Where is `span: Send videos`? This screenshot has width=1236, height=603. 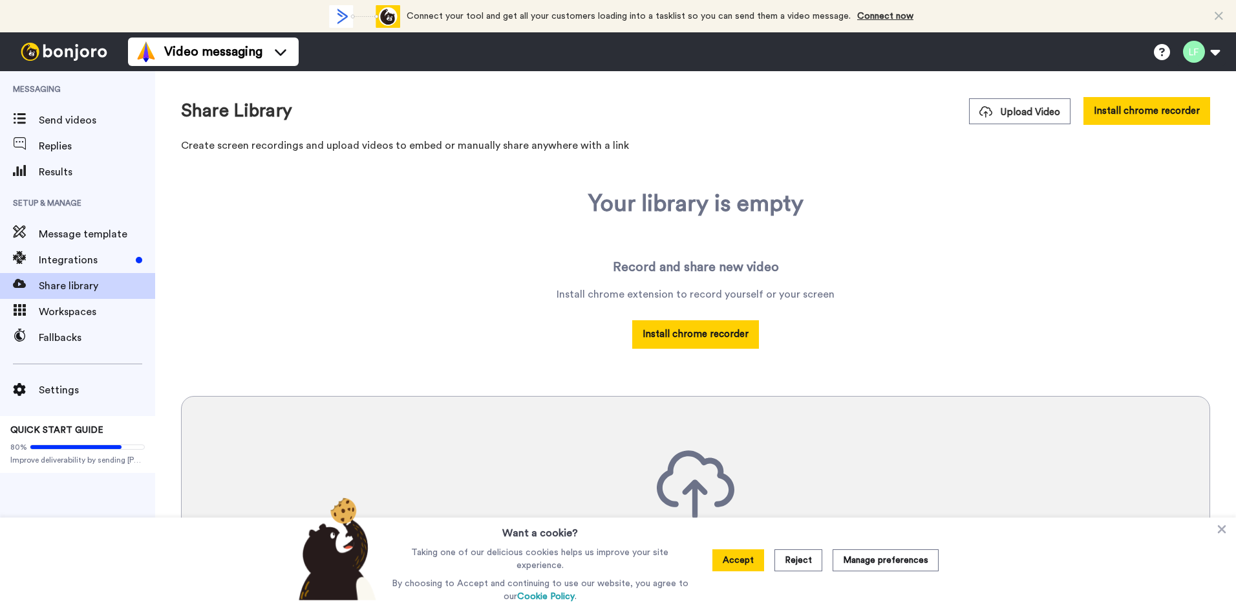
span: Send videos is located at coordinates (97, 120).